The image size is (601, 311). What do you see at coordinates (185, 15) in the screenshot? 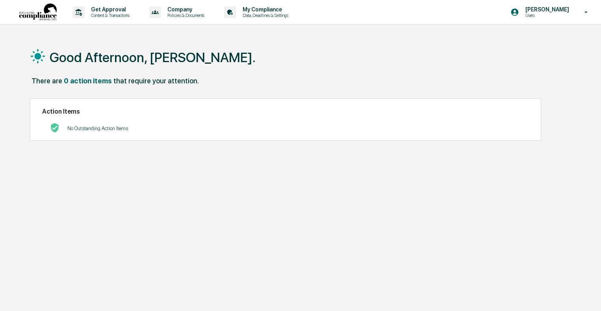
I see `p: Policies & Documents` at bounding box center [185, 15].